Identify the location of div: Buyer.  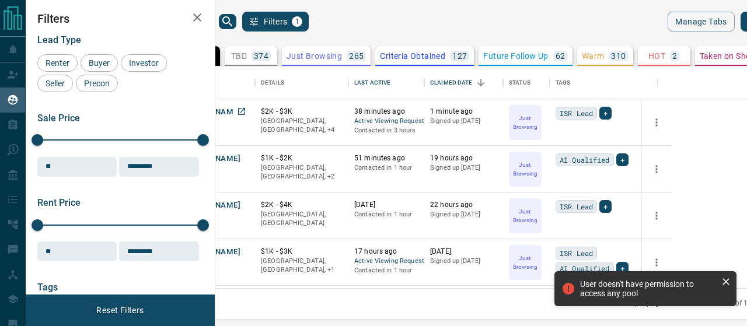
(99, 63).